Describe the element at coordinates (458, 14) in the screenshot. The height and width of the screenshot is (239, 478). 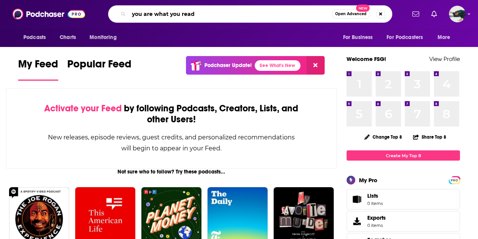
I see `button: Show profile menu` at that location.